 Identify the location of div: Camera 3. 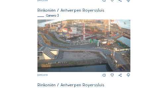
(84, 16).